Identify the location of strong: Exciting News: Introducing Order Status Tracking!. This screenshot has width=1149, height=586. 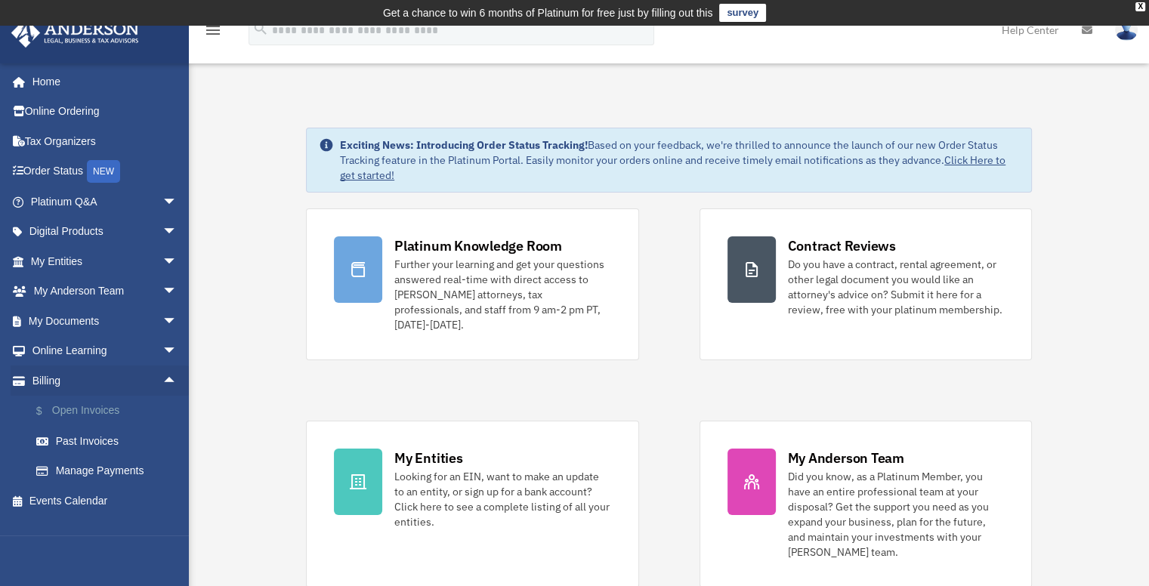
(464, 145).